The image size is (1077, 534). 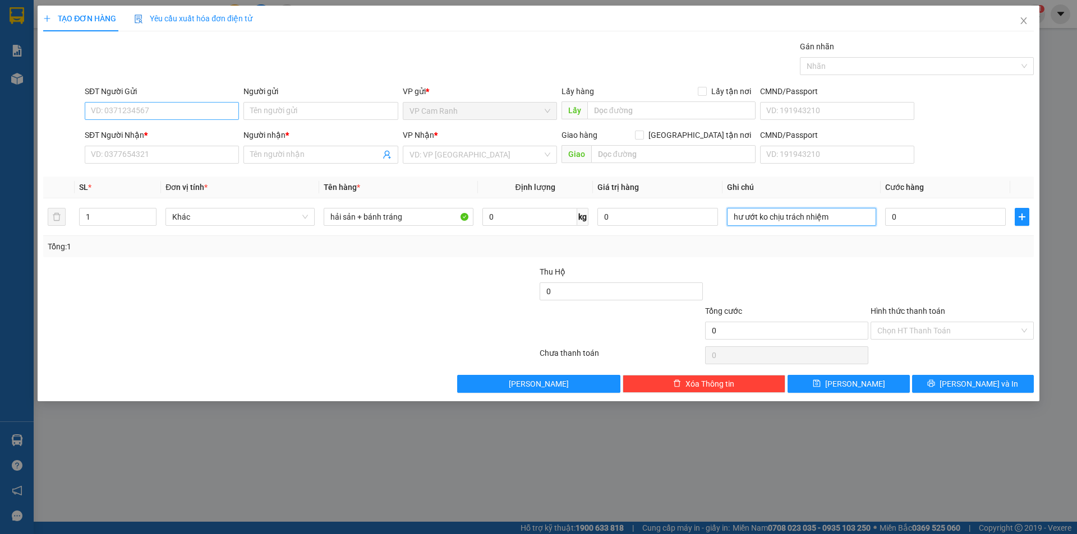 I want to click on div: VP gửi, so click(x=479, y=91).